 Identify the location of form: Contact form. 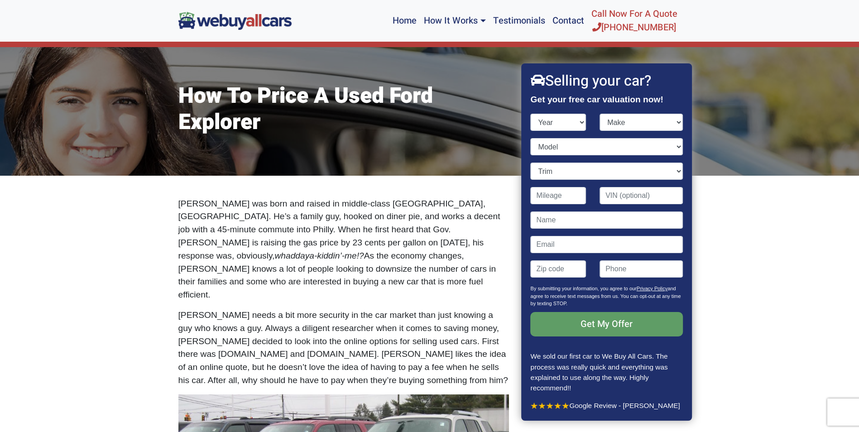
(606, 232).